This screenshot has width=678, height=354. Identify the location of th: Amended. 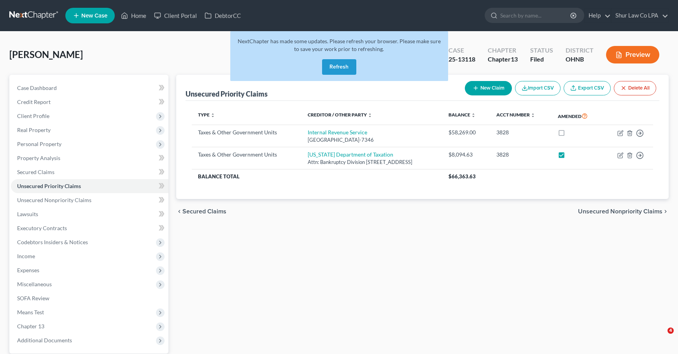
(577, 116).